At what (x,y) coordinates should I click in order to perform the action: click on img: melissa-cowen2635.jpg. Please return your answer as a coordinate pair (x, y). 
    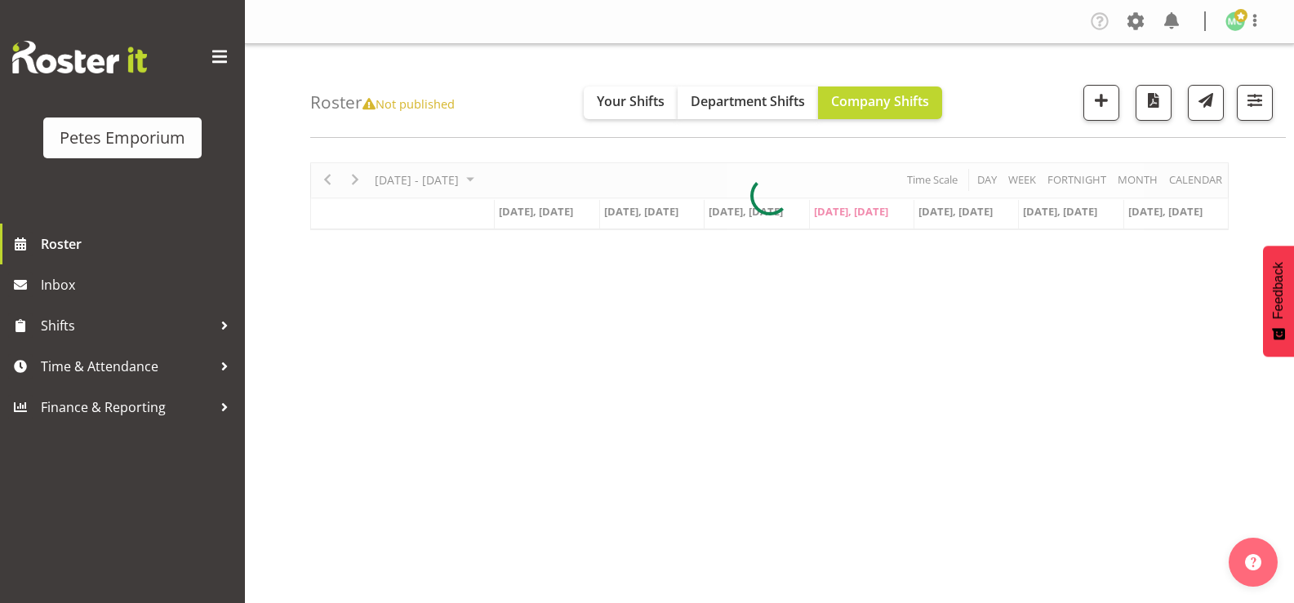
    Looking at the image, I should click on (1235, 21).